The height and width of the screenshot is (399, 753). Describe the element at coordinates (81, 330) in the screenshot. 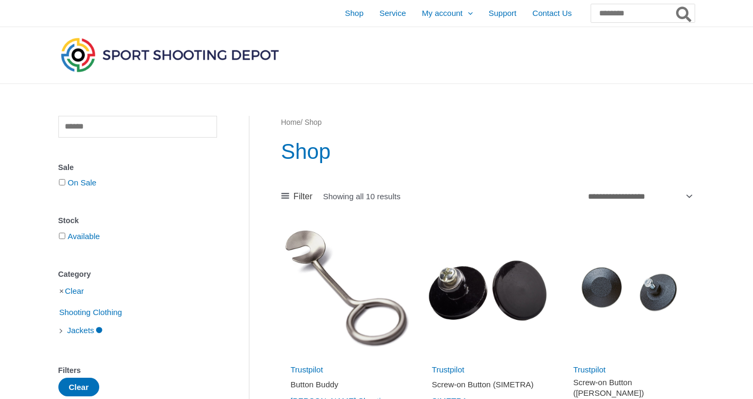

I see `span: Jackets` at that location.